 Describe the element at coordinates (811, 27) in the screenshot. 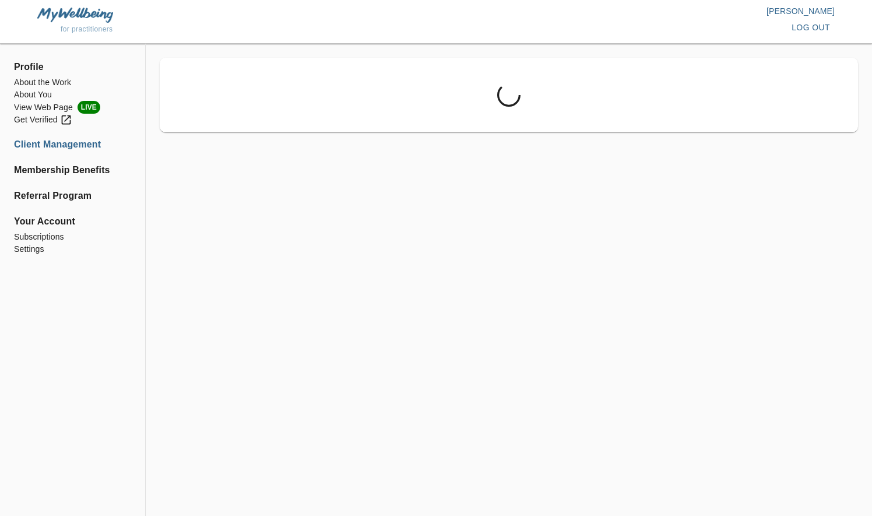

I see `button: log out` at that location.